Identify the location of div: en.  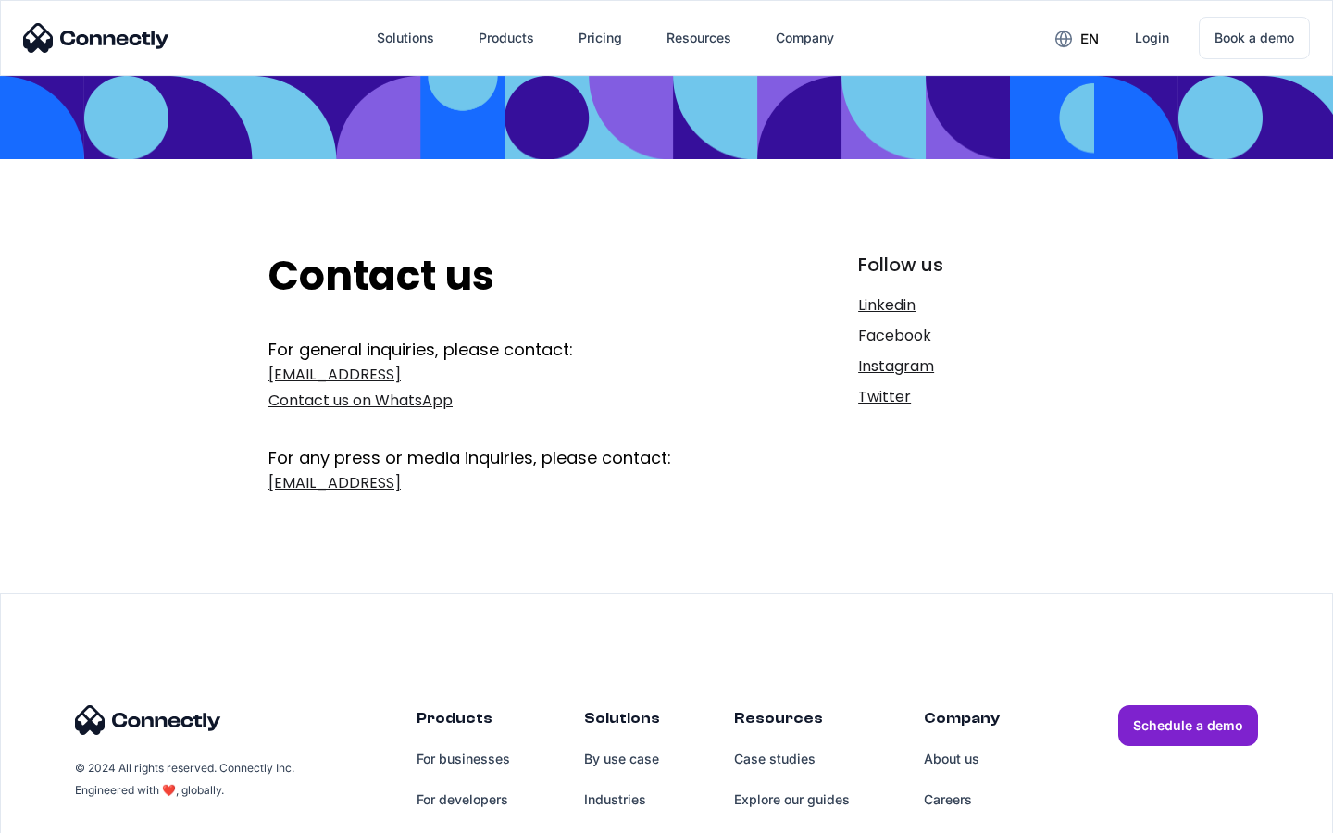
(1089, 39).